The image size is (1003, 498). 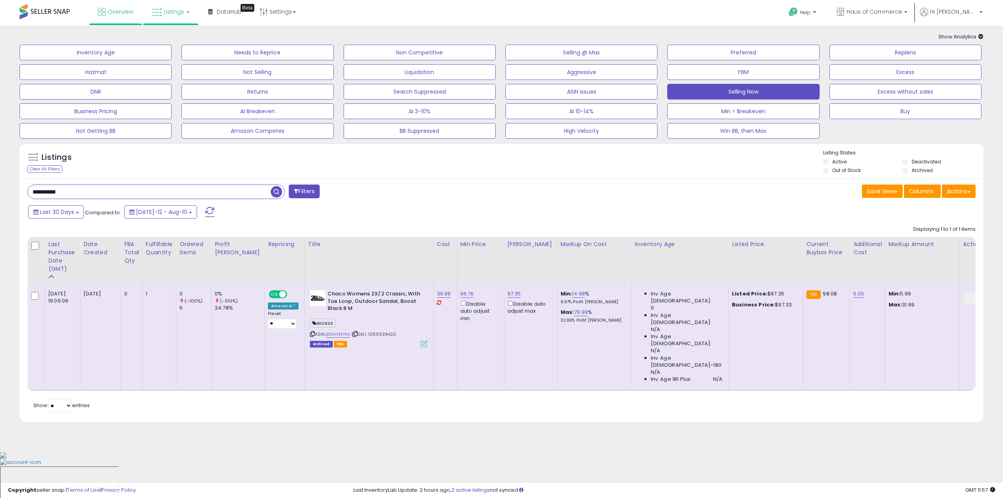 What do you see at coordinates (743, 72) in the screenshot?
I see `button: FBM` at bounding box center [743, 72].